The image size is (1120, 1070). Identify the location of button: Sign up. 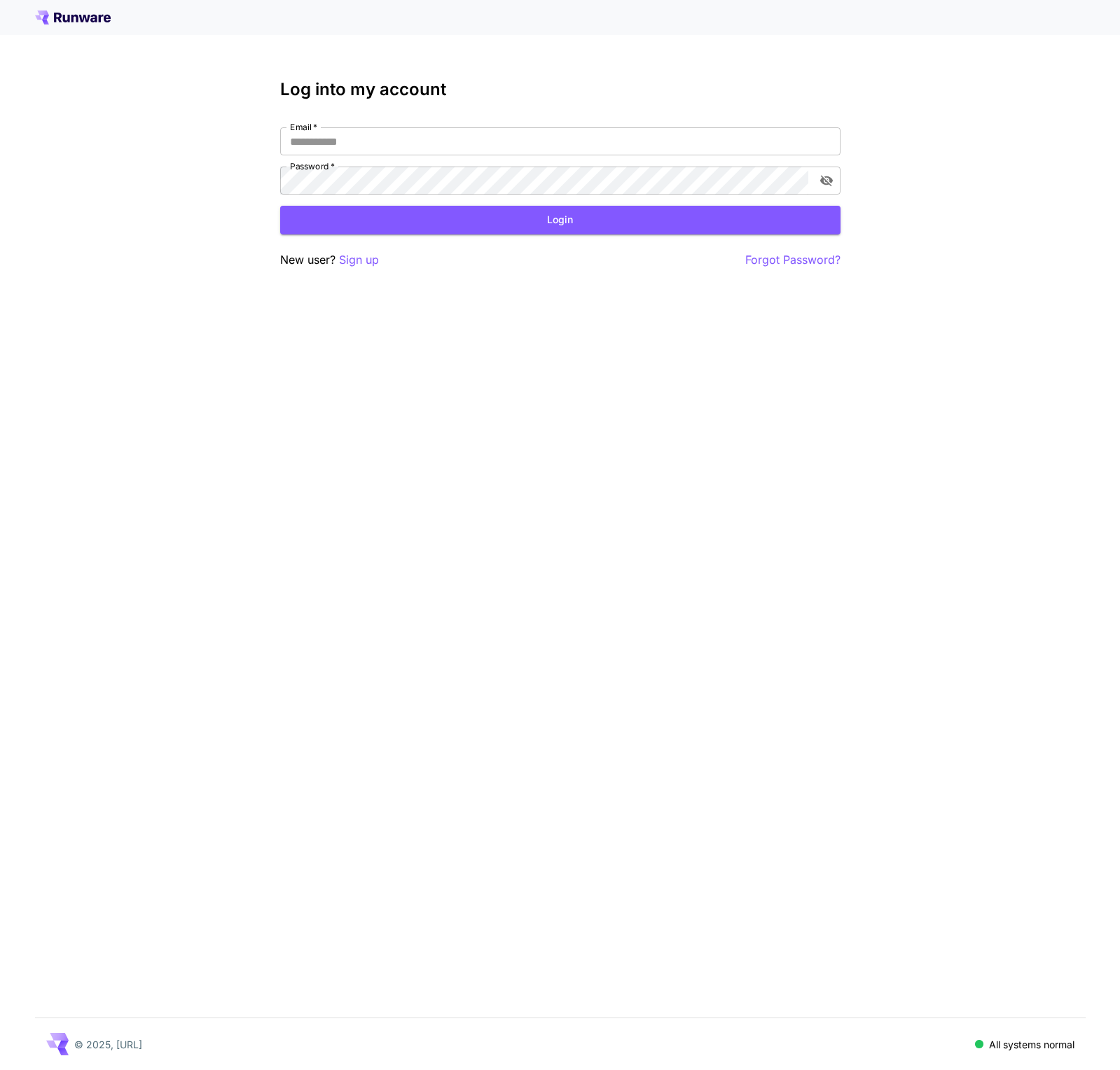
(358, 260).